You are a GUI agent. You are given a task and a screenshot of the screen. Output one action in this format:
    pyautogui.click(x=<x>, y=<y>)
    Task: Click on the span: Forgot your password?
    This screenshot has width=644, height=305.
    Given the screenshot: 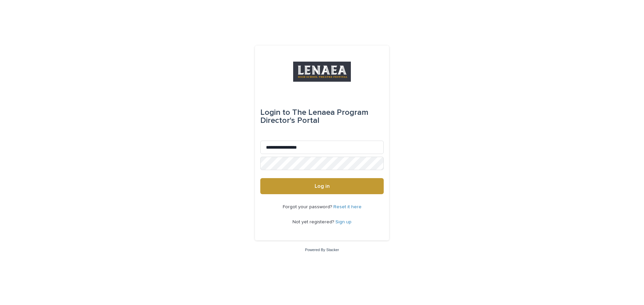 What is the action you would take?
    pyautogui.click(x=308, y=207)
    